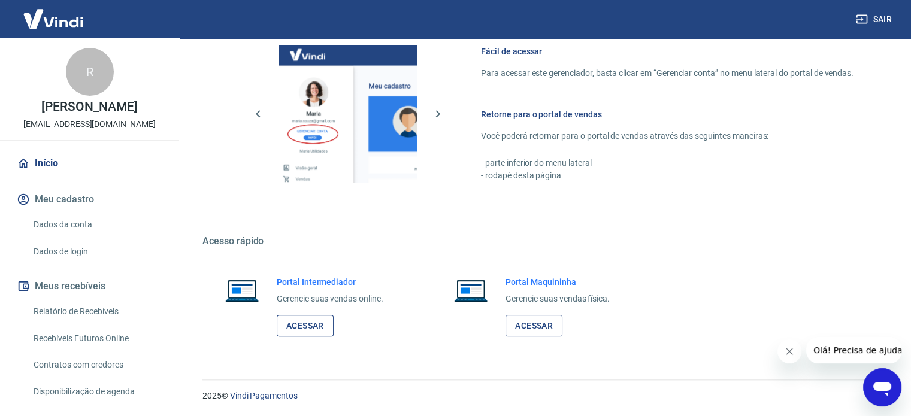 Image resolution: width=911 pixels, height=416 pixels. I want to click on p: Gerencie suas vendas online., so click(330, 299).